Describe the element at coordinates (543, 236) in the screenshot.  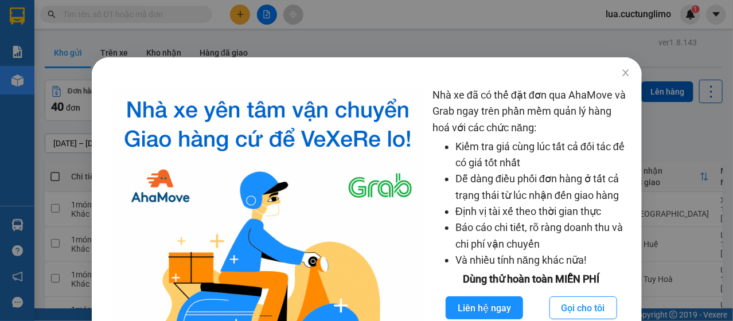
I see `li: Báo cáo chi tiết, rõ ràng doanh thu và chi phí vận chuyển` at that location.